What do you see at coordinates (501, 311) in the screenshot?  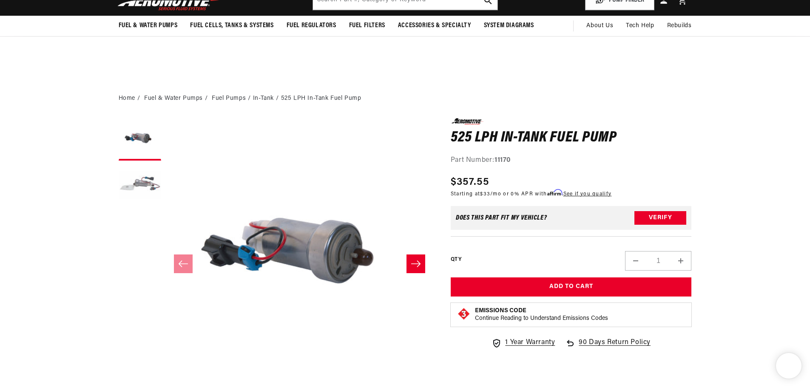 I see `strong: Emissions Code` at bounding box center [501, 311].